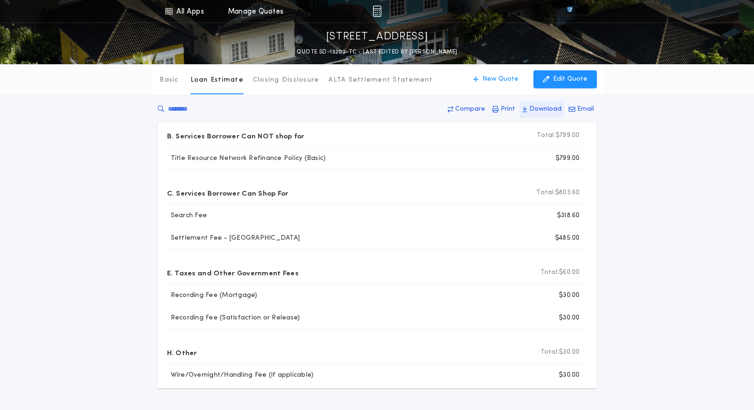  What do you see at coordinates (565, 79) in the screenshot?
I see `button: Edit Quote` at bounding box center [565, 79].